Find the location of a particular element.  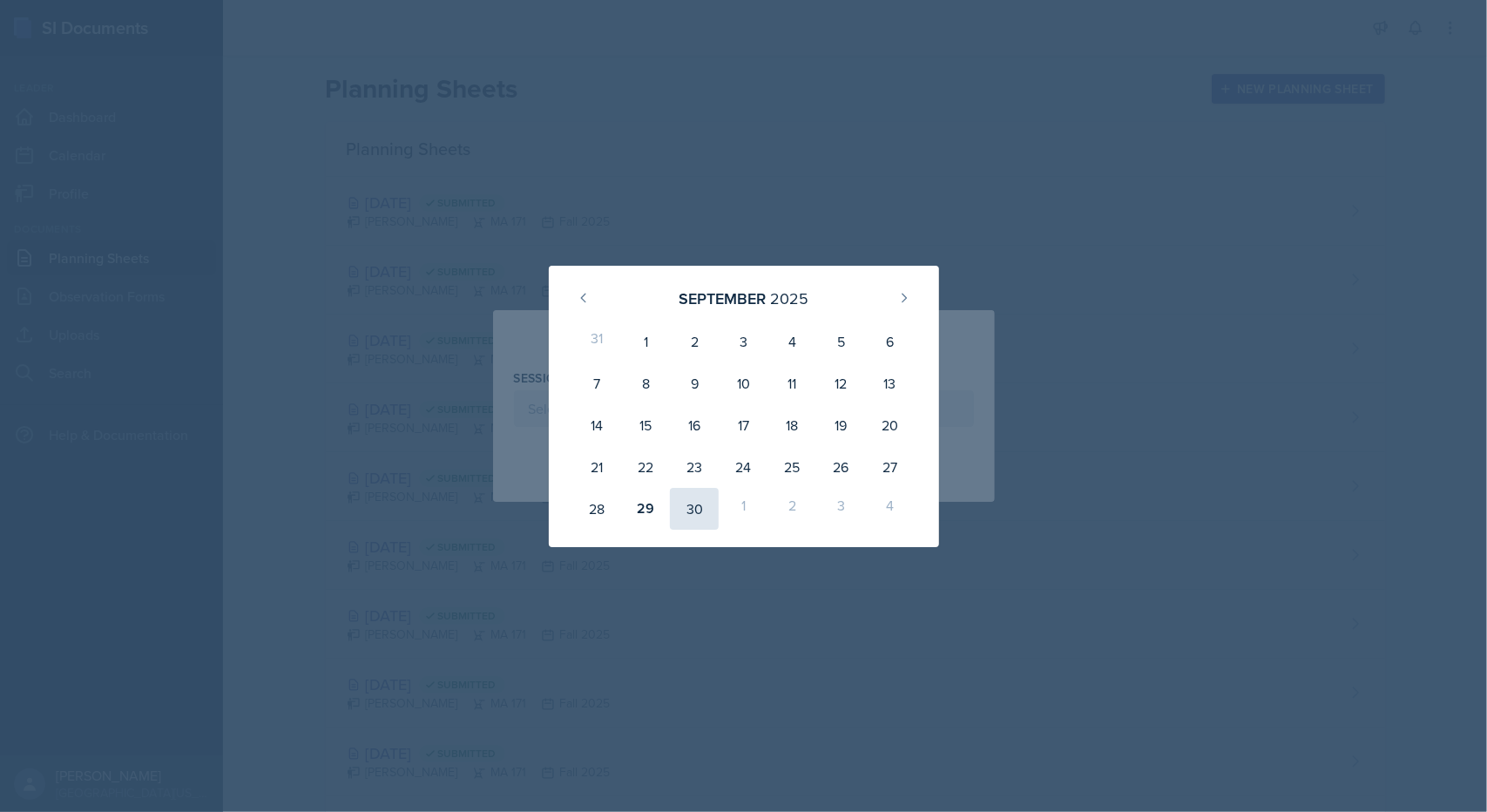

div: 5 is located at coordinates (840, 342).